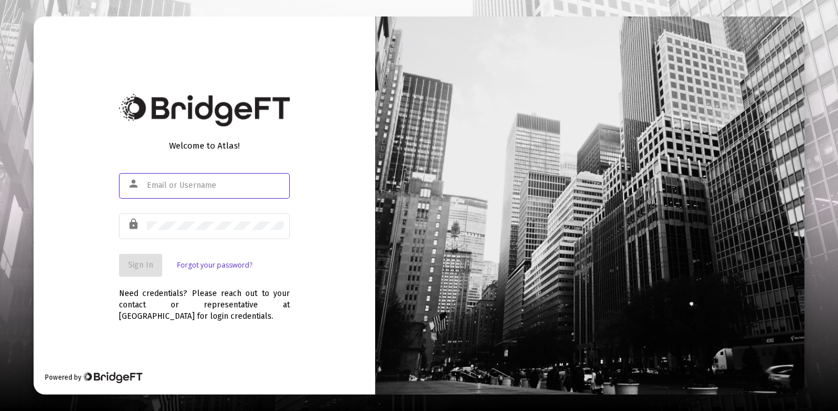  I want to click on button: Sign In, so click(141, 265).